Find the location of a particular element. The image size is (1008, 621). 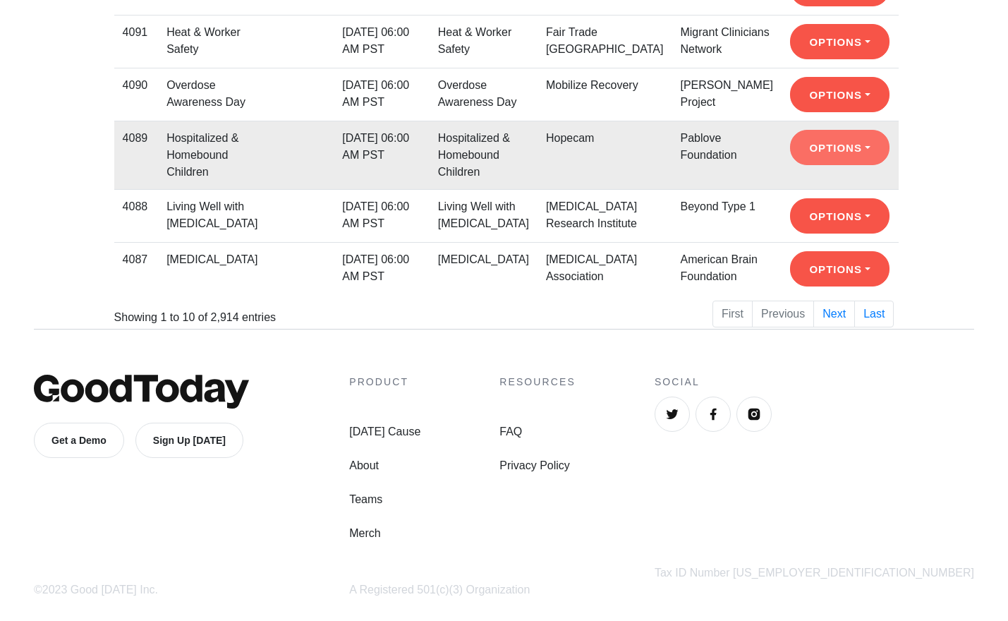

img: Instagram is located at coordinates (754, 414).